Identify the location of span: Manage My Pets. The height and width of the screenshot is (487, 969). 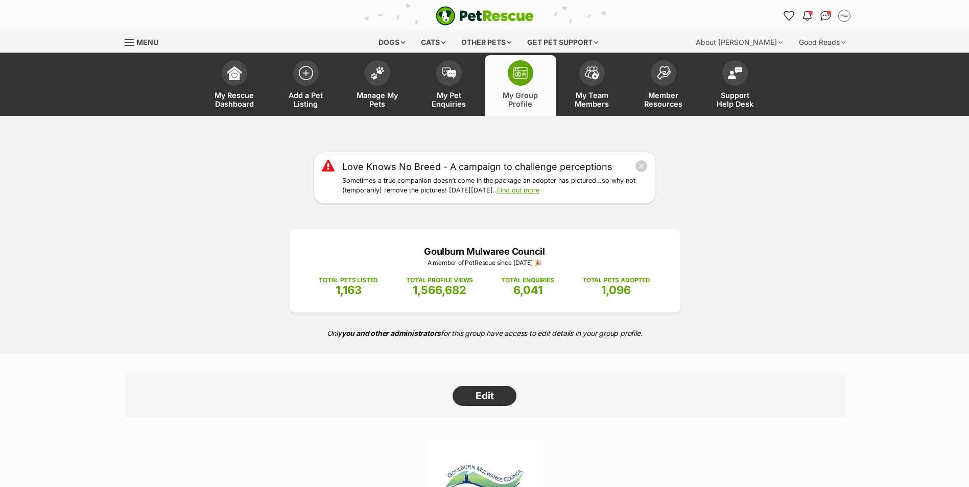
(377, 100).